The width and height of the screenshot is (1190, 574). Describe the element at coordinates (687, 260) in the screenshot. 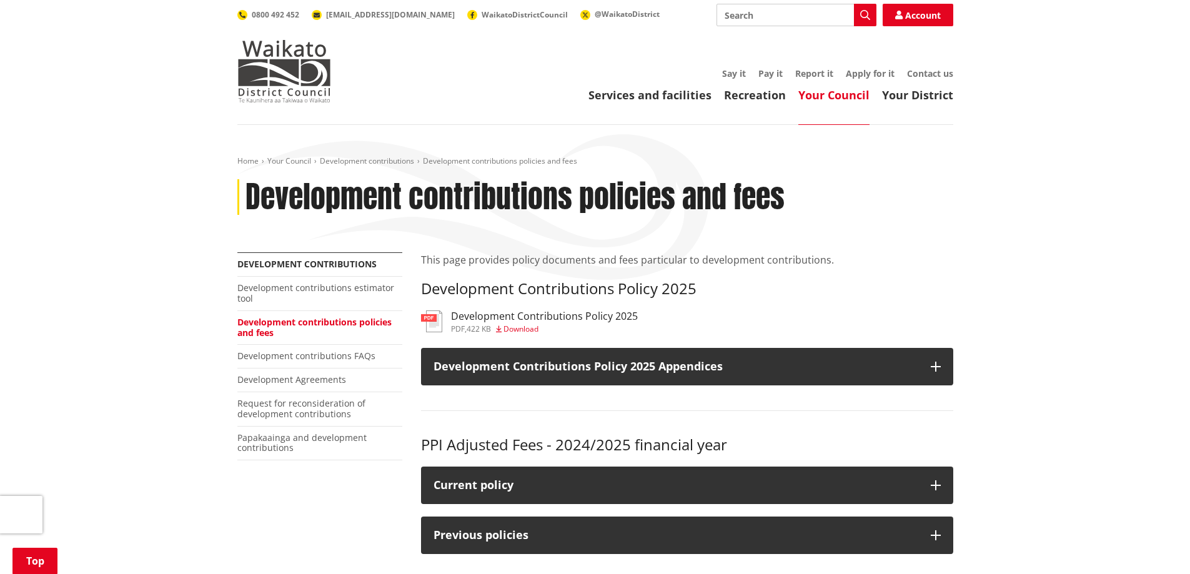

I see `p: This page provides policy documents and fees particular to development contributions.` at that location.